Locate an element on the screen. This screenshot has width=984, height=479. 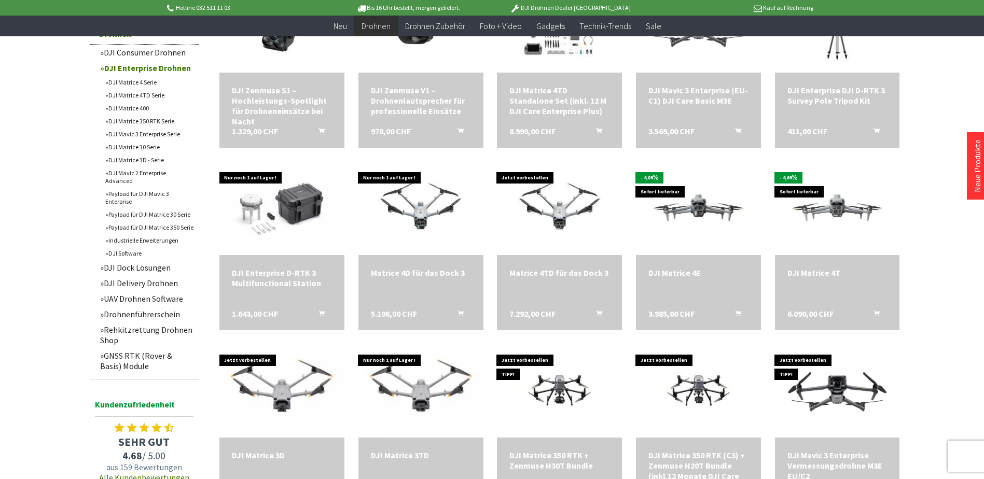
a: Payload für DJI Mavic 3 Enterprise is located at coordinates (149, 198).